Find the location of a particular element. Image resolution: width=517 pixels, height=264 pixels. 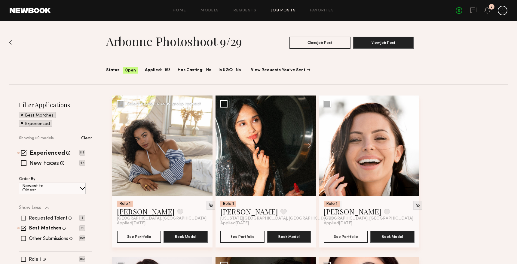

label: Requested Talent is located at coordinates (48, 218).